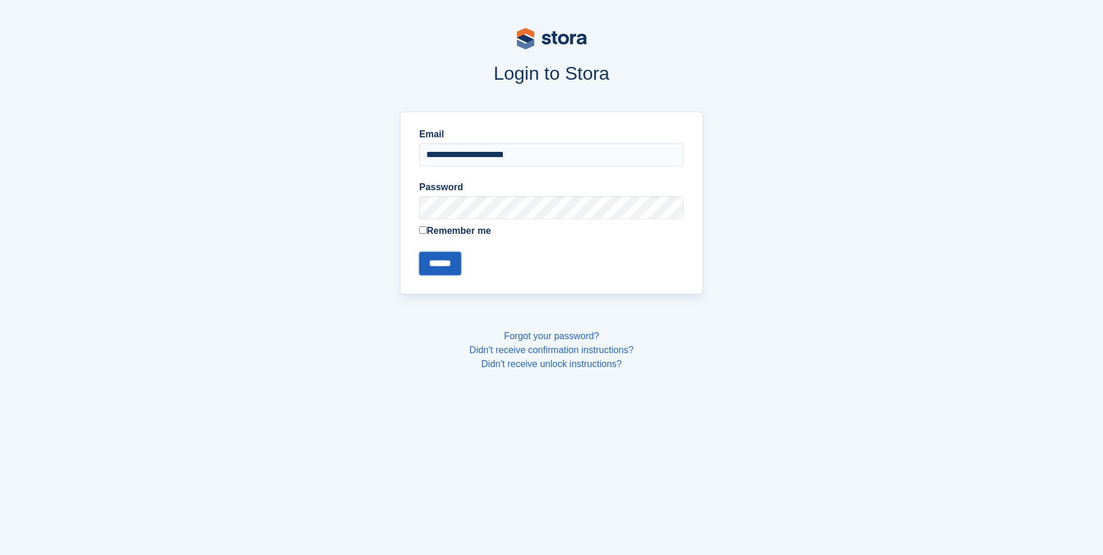 The height and width of the screenshot is (555, 1103). I want to click on input: Remember me, so click(423, 230).